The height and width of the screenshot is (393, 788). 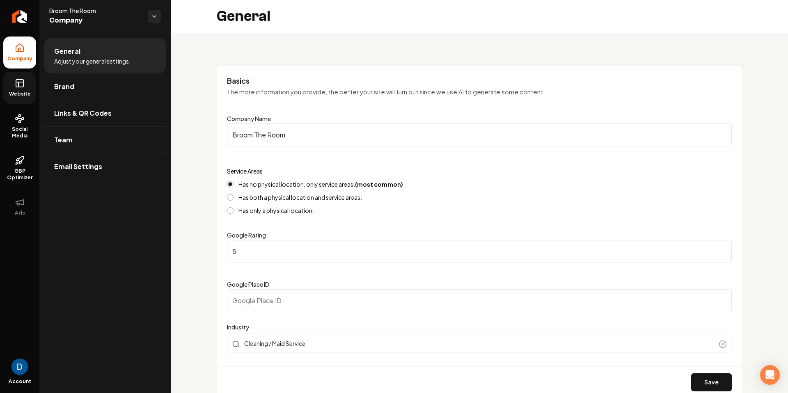 What do you see at coordinates (479, 301) in the screenshot?
I see `input: Google Place ID` at bounding box center [479, 301].